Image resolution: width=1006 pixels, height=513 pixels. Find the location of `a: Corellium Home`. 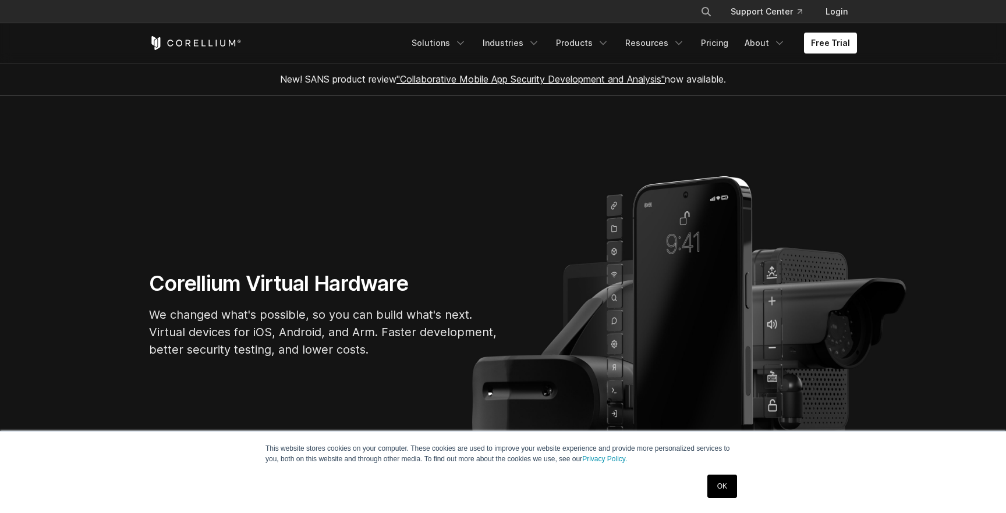

a: Corellium Home is located at coordinates (195, 43).